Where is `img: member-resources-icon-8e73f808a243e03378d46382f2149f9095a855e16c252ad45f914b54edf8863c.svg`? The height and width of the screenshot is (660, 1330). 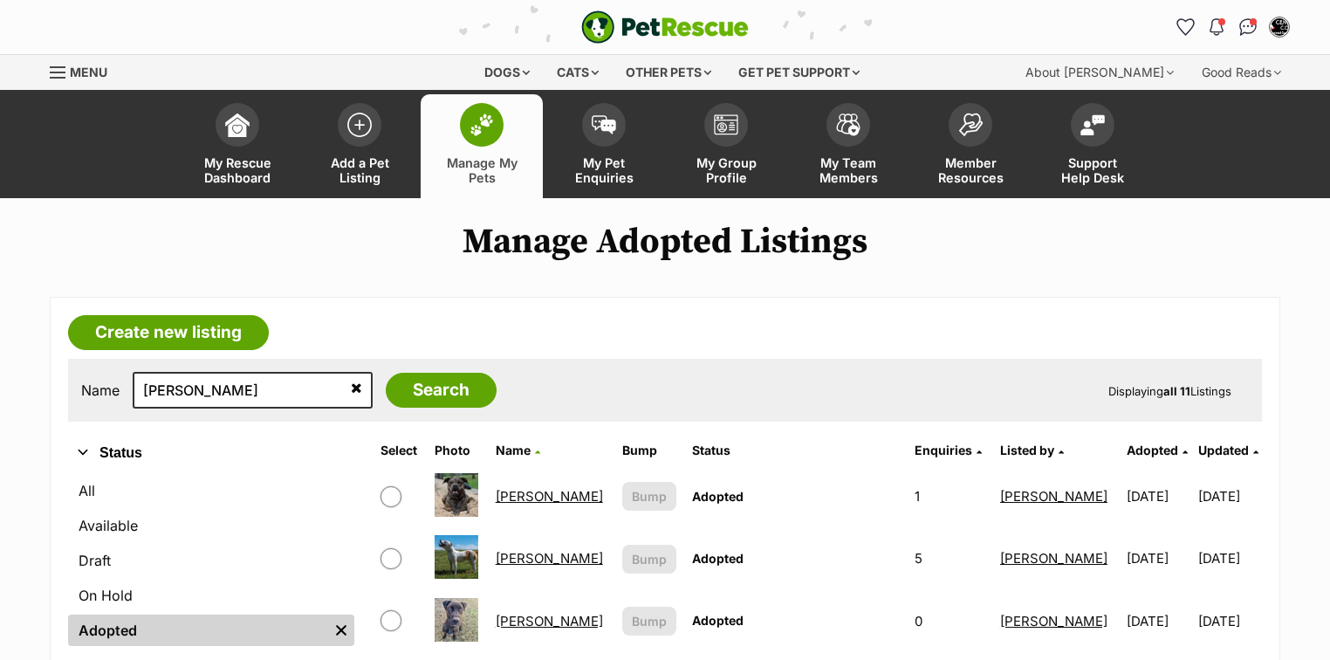
img: member-resources-icon-8e73f808a243e03378d46382f2149f9095a855e16c252ad45f914b54edf8863c.svg is located at coordinates (970, 124).